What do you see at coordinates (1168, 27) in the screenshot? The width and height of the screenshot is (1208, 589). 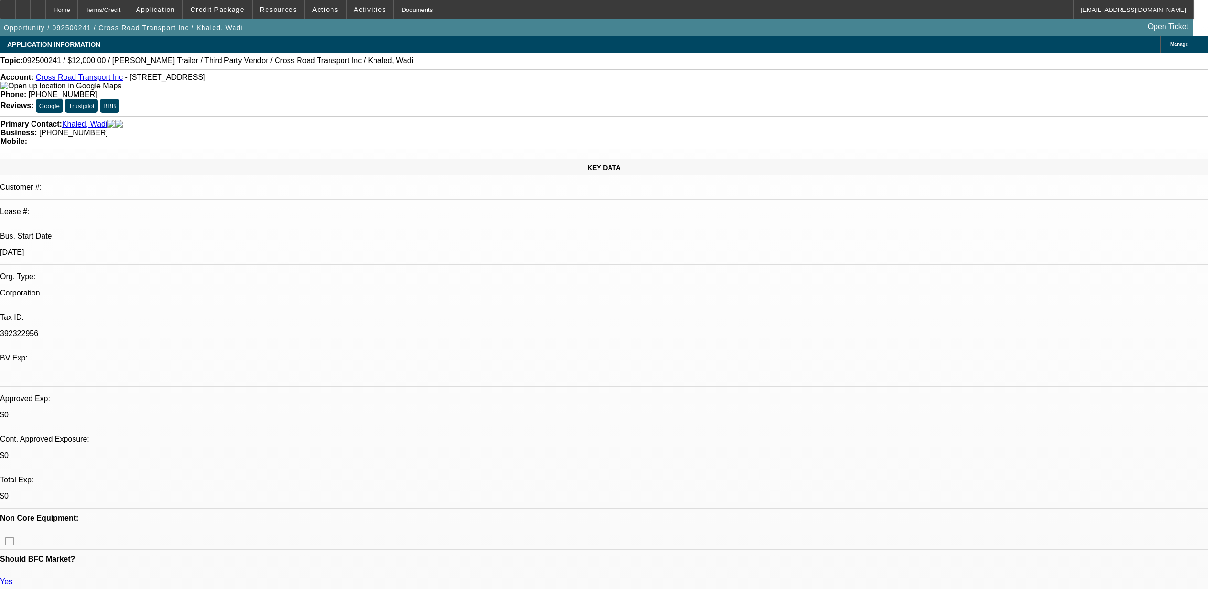 I see `a: Open Ticket` at bounding box center [1168, 27].